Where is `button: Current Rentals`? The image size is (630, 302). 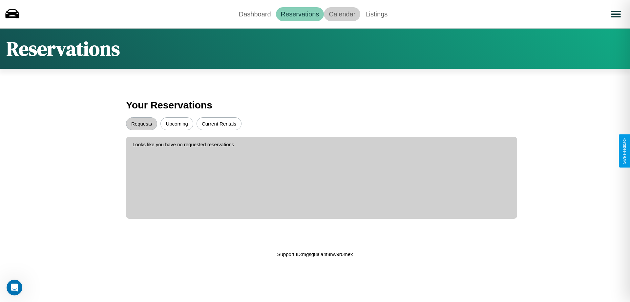
button: Current Rentals is located at coordinates (219, 123).